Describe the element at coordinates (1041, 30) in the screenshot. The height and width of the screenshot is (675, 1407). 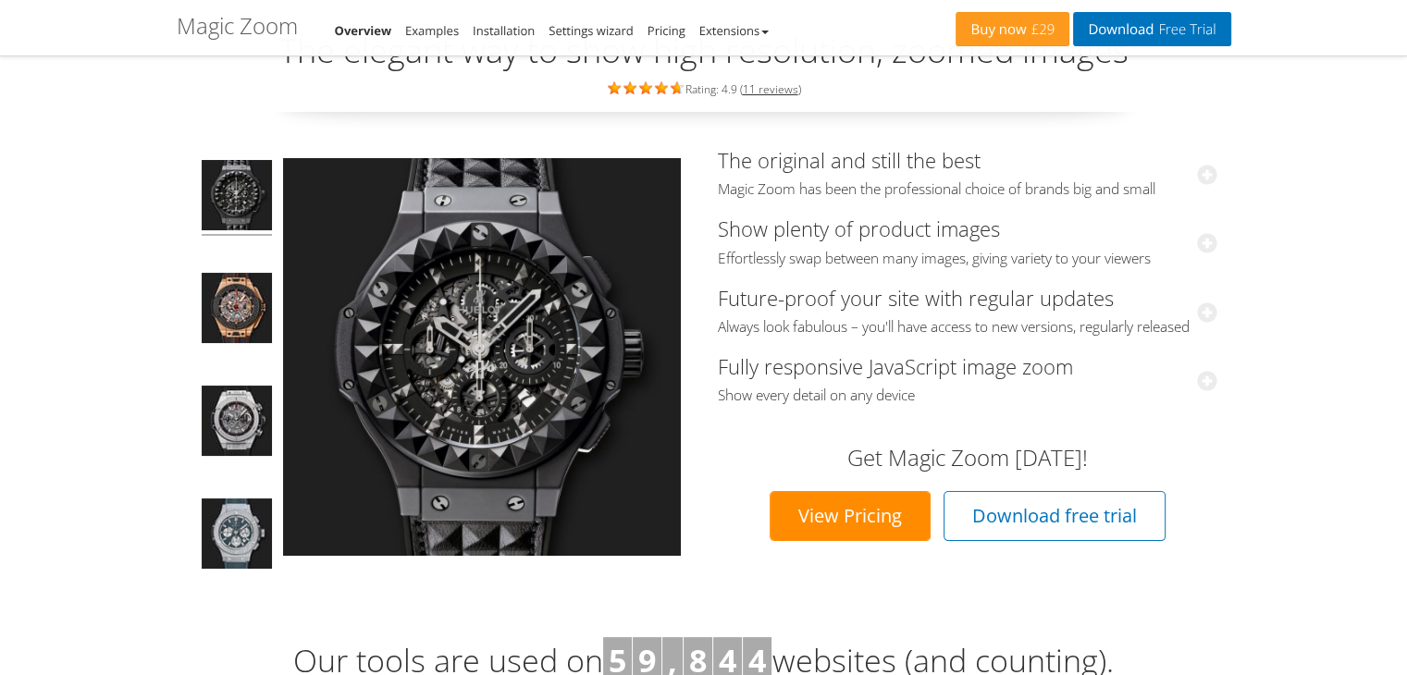
I see `span: £29` at that location.